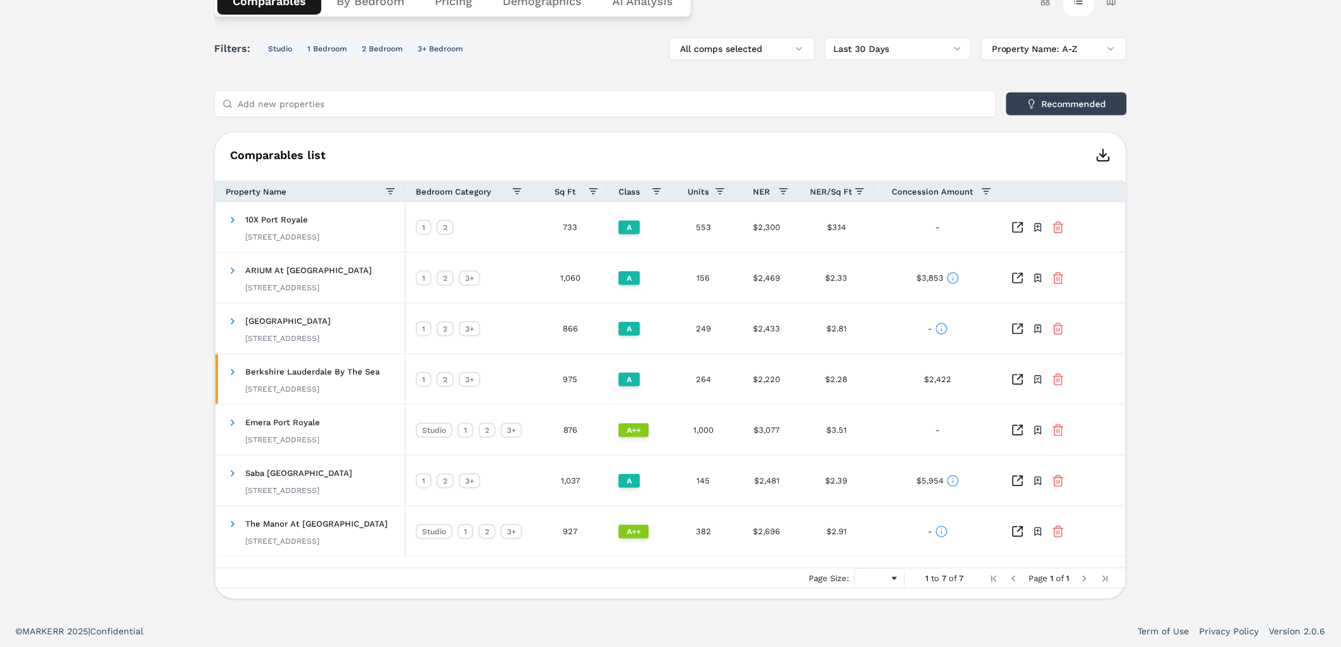  Describe the element at coordinates (277, 155) in the screenshot. I see `span: Comparables list` at that location.